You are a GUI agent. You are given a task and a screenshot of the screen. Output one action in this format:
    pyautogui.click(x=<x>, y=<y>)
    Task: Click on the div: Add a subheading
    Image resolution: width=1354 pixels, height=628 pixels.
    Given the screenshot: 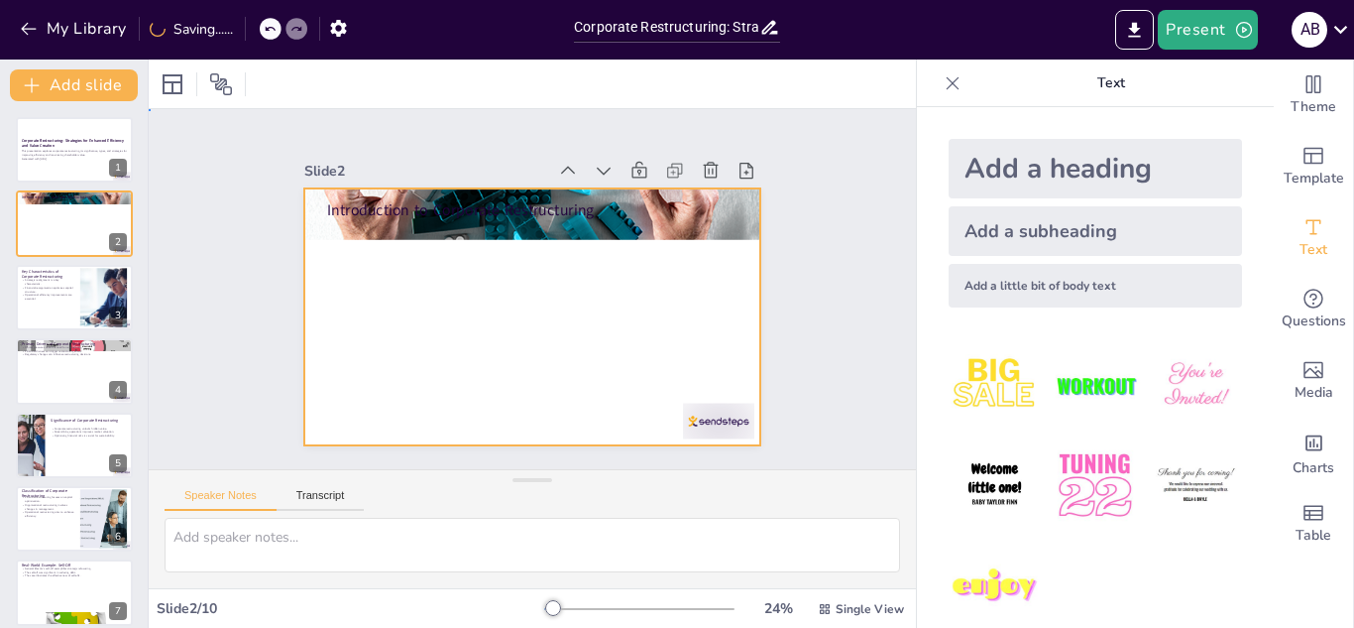 What is the action you would take?
    pyautogui.click(x=1096, y=231)
    